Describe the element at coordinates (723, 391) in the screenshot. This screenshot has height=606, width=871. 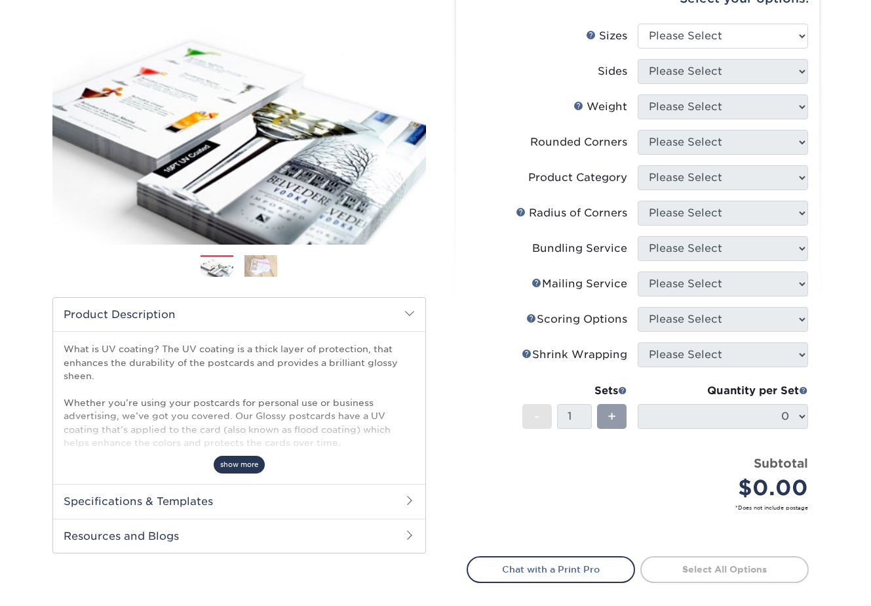
I see `div: Quantity per Set` at that location.